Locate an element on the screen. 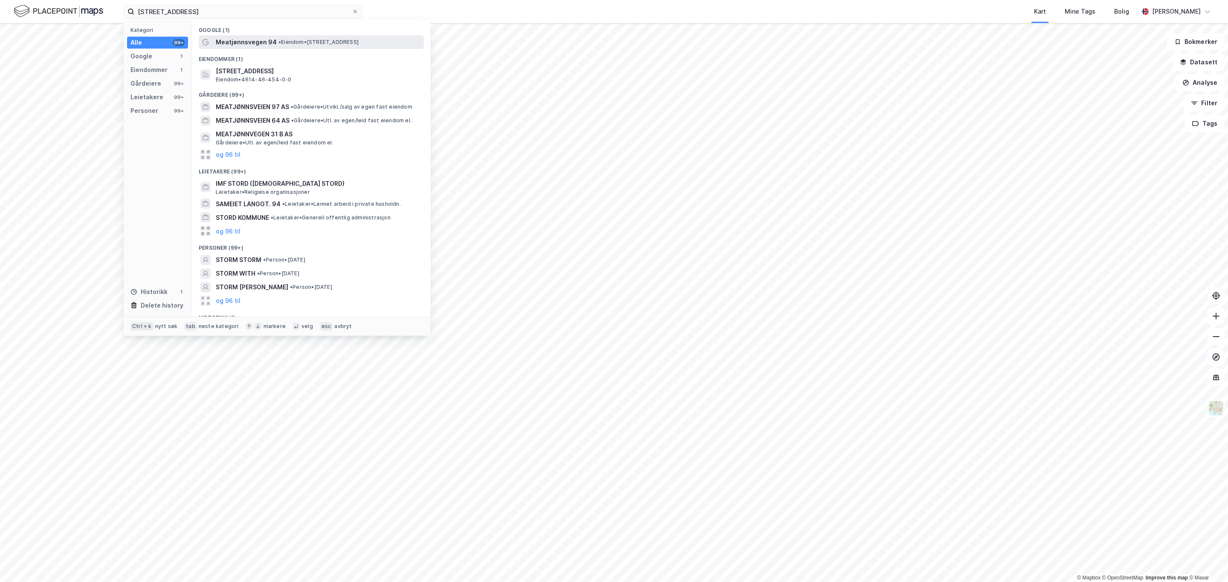 The image size is (1228, 582). div: markere is located at coordinates (275, 327).